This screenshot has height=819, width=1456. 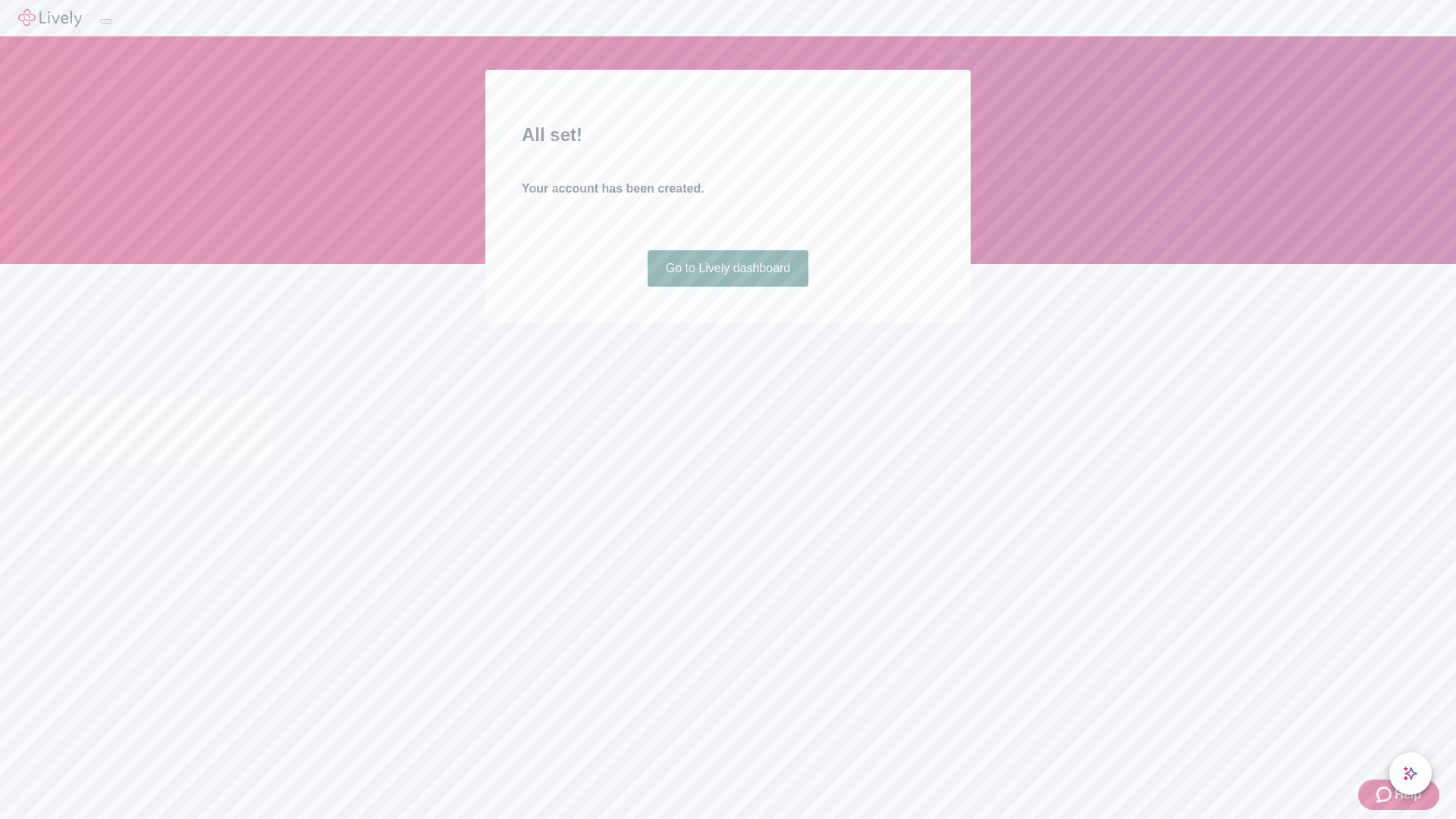 What do you see at coordinates (1386, 795) in the screenshot?
I see `svg: Zendesk support icon` at bounding box center [1386, 795].